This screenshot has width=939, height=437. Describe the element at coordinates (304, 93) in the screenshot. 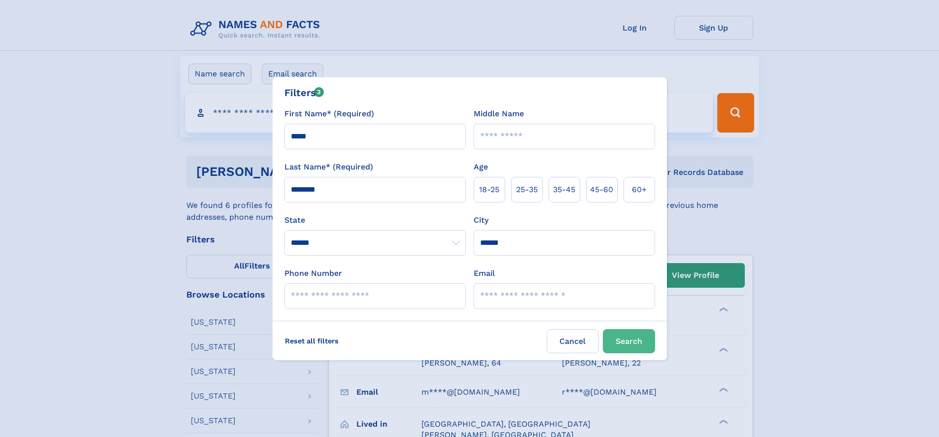

I see `div: Filters` at that location.